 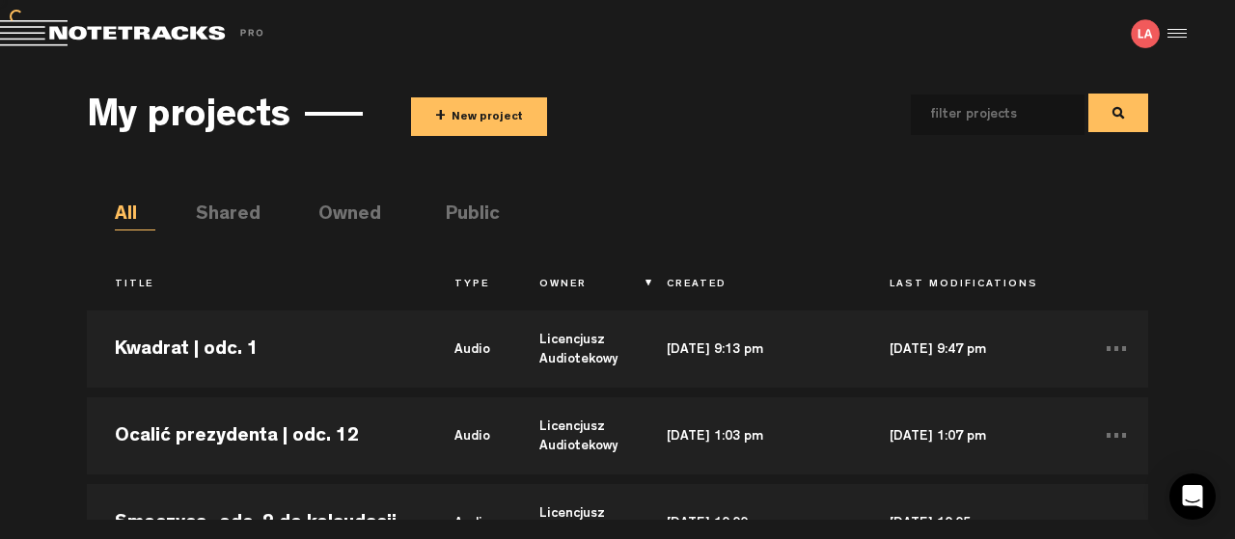 I want to click on th: Last Modifications, so click(x=973, y=286).